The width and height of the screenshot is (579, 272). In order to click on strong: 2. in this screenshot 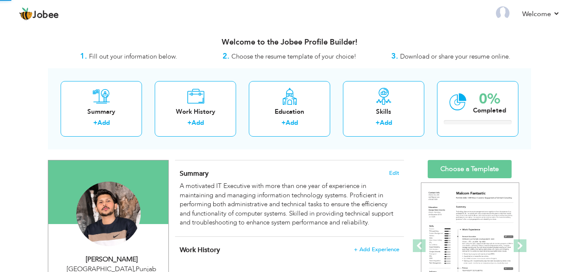, I will do `click(226, 56)`.